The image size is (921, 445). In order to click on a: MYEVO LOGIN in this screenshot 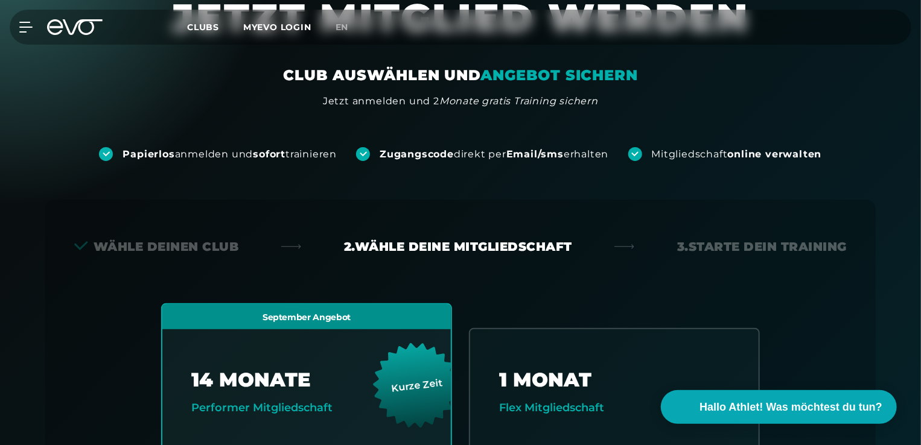, I will do `click(277, 27)`.